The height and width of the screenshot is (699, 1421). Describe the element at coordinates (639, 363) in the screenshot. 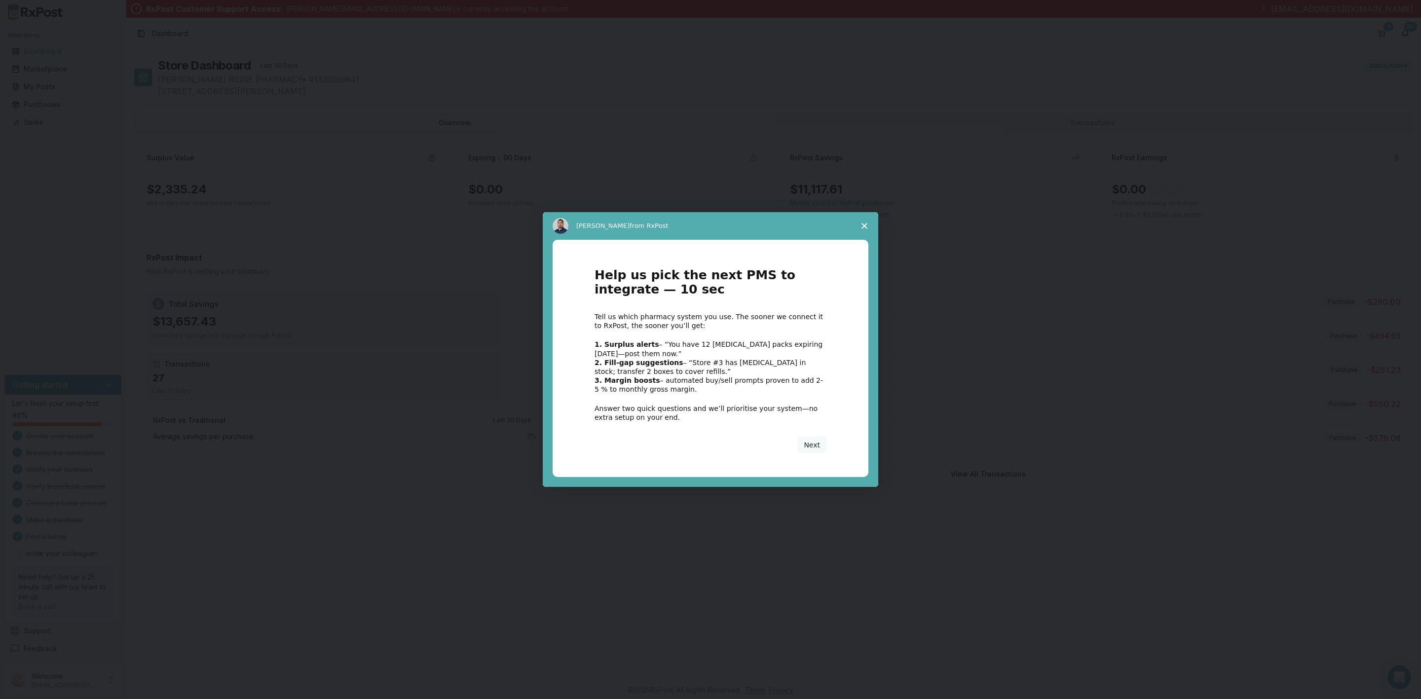

I see `b: 2. Fill-gap suggestions` at that location.